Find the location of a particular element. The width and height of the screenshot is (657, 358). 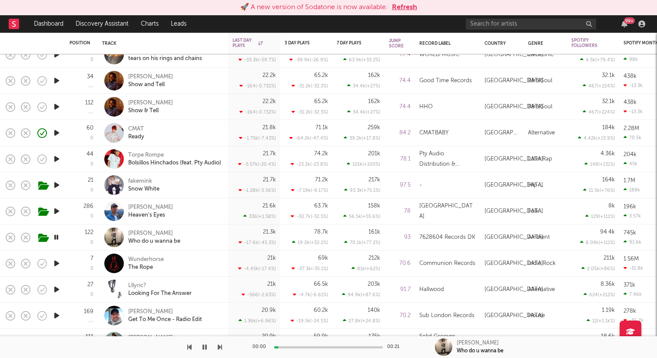

div: Indie Rock is located at coordinates (542, 263).